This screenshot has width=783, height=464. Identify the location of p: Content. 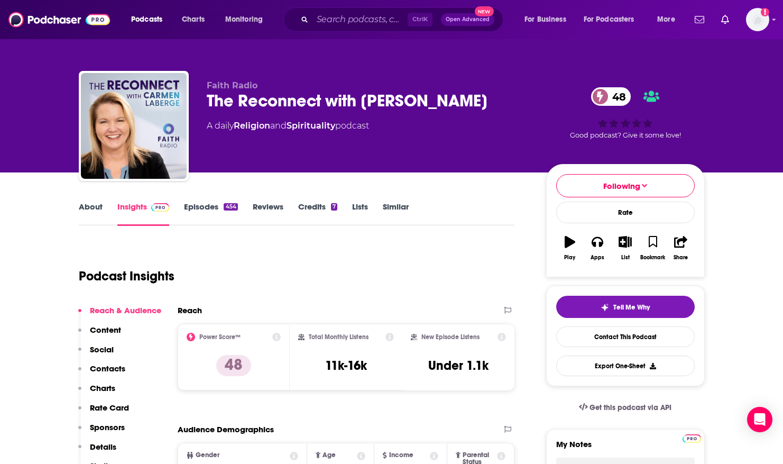
(105, 329).